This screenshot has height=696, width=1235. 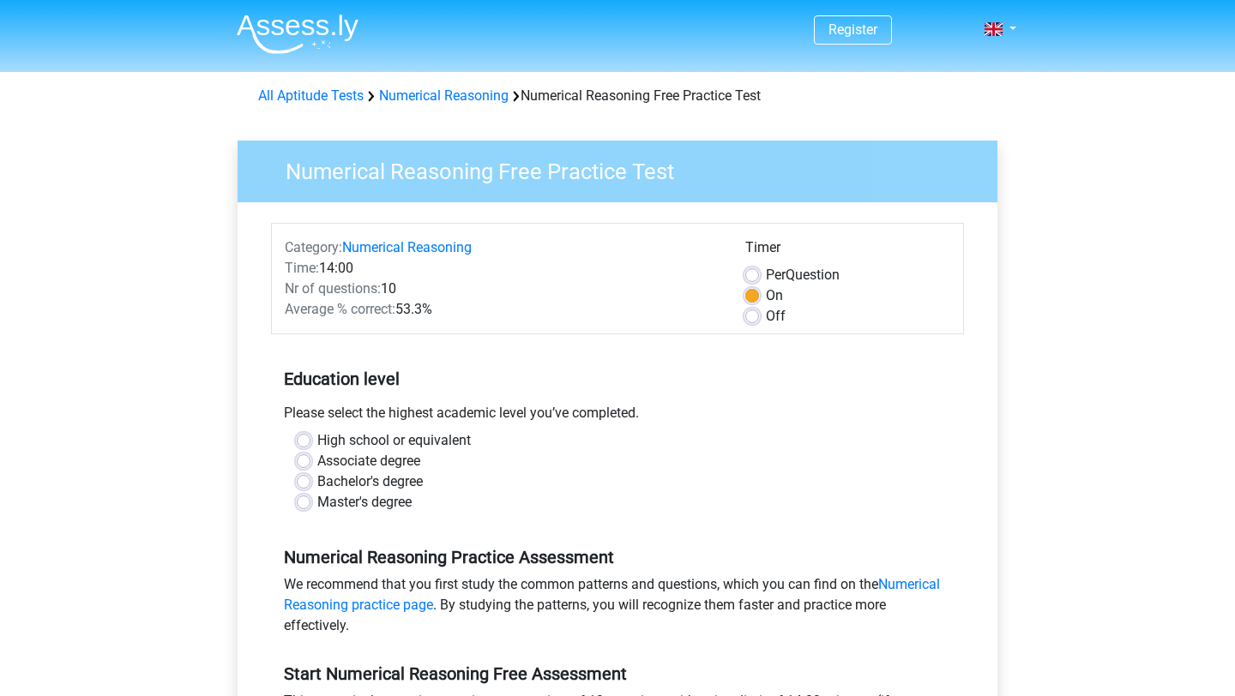 What do you see at coordinates (298, 33) in the screenshot?
I see `img: Assessly` at bounding box center [298, 33].